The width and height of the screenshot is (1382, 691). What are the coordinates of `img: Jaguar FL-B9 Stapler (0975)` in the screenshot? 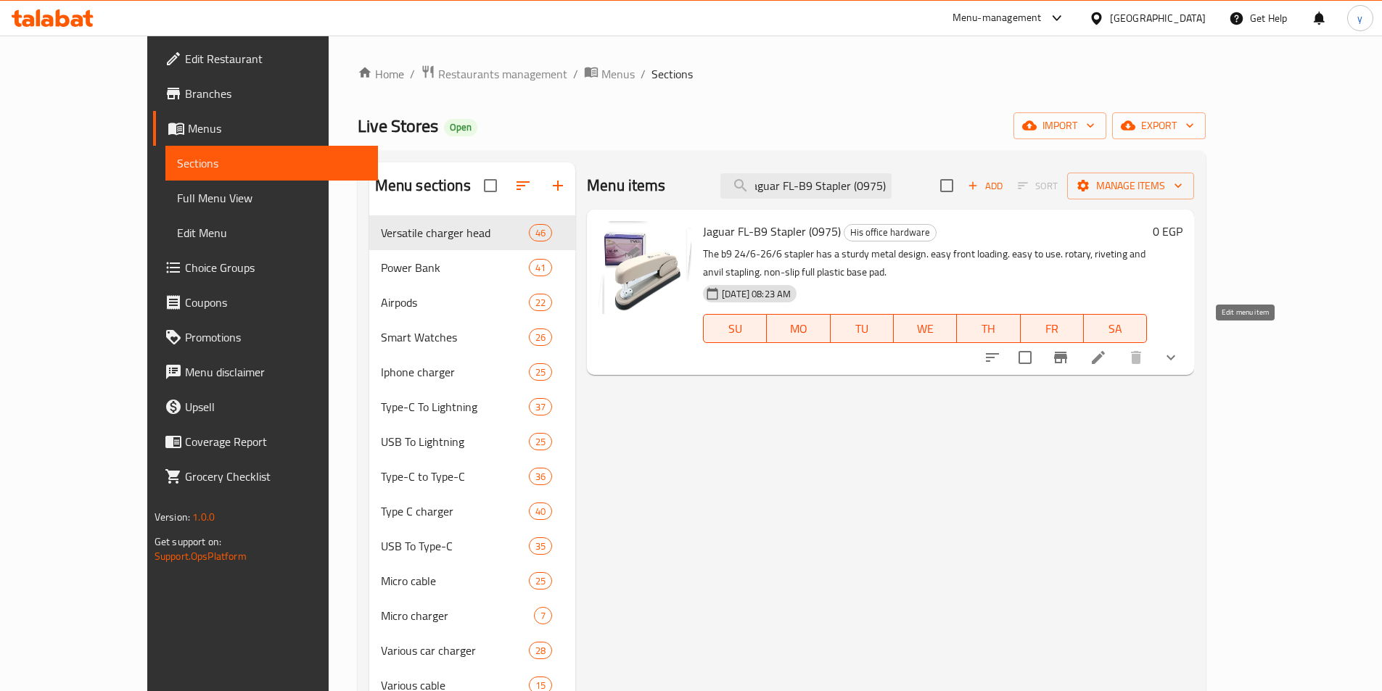 It's located at (645, 268).